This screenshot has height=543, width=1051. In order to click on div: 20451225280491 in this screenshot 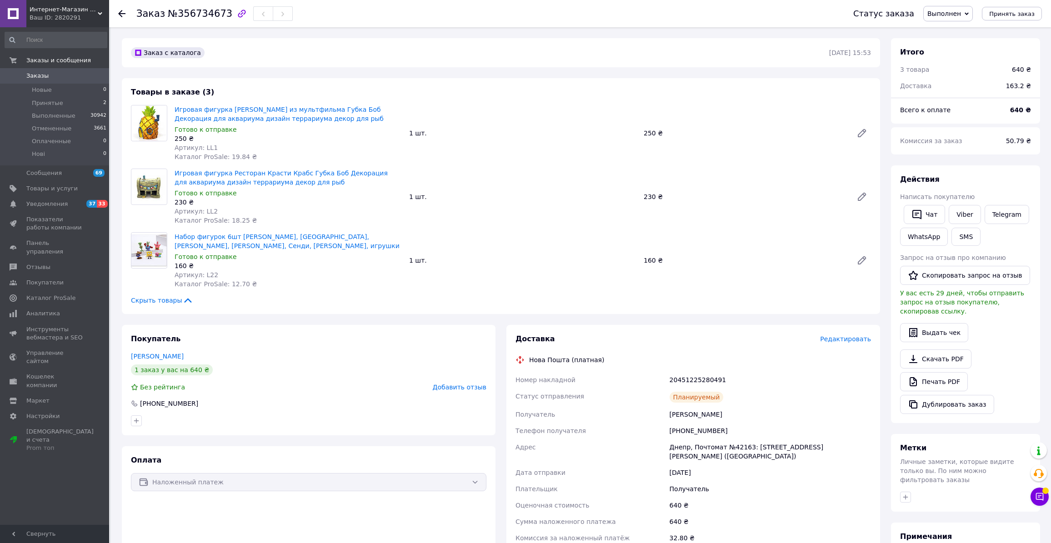, I will do `click(770, 380)`.